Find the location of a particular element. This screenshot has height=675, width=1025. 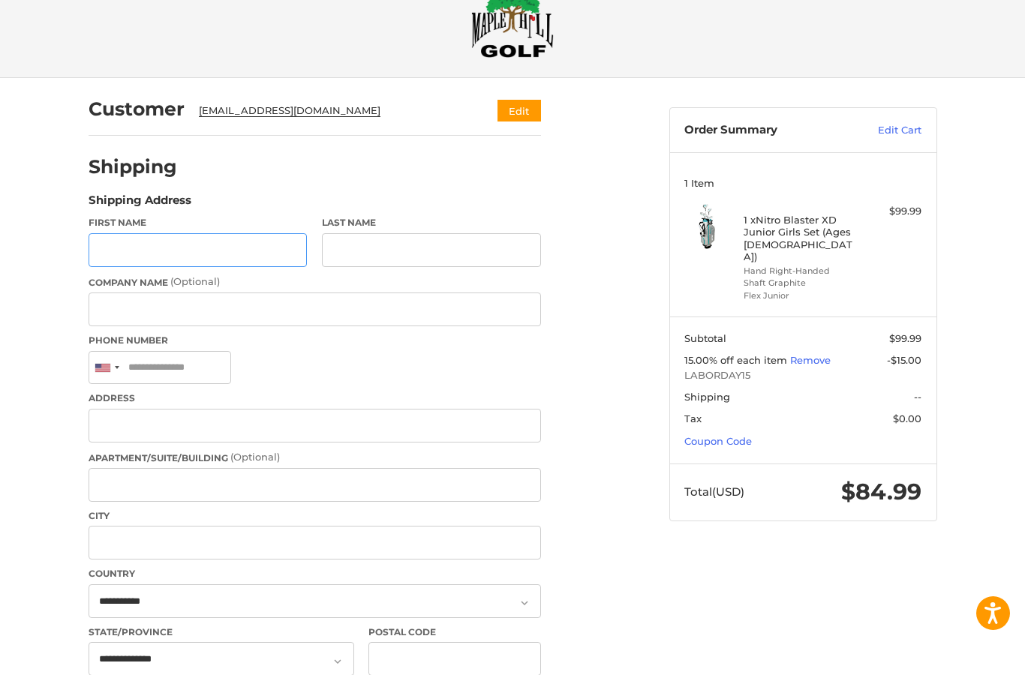

div: United States: +1 is located at coordinates (107, 368).